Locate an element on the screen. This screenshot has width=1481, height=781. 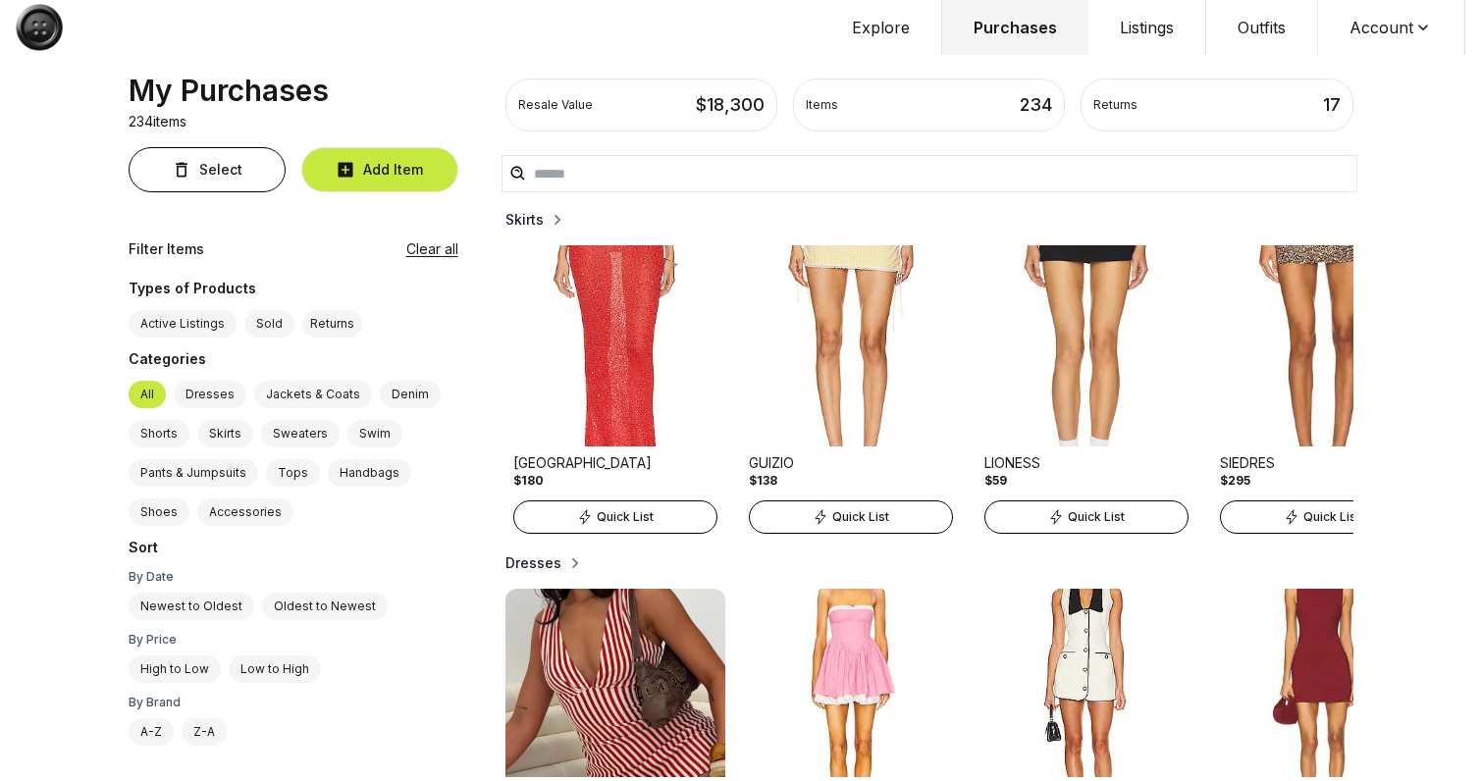
div: SIEDRES is located at coordinates (1322, 463).